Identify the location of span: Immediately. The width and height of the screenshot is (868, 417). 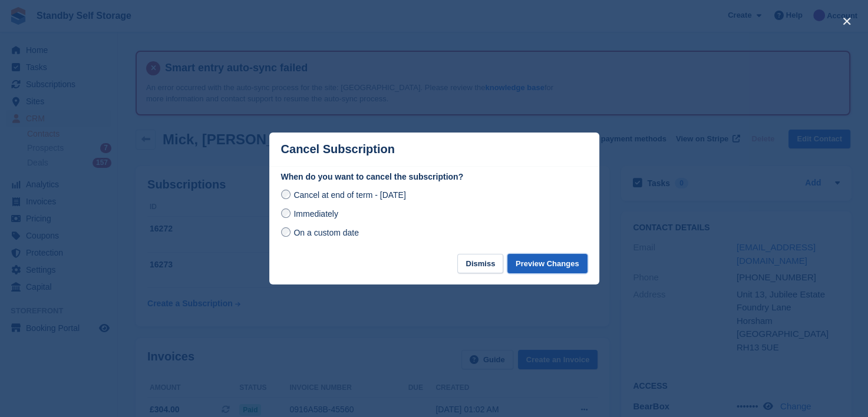
(315, 214).